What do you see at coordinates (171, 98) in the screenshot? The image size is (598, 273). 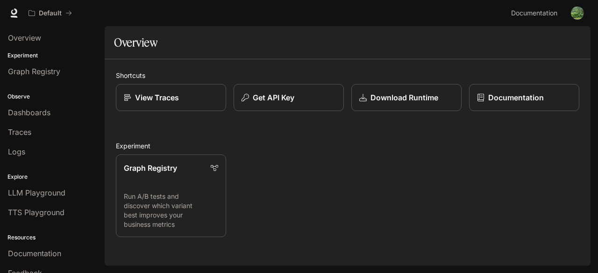 I see `a: View Traces` at bounding box center [171, 98].